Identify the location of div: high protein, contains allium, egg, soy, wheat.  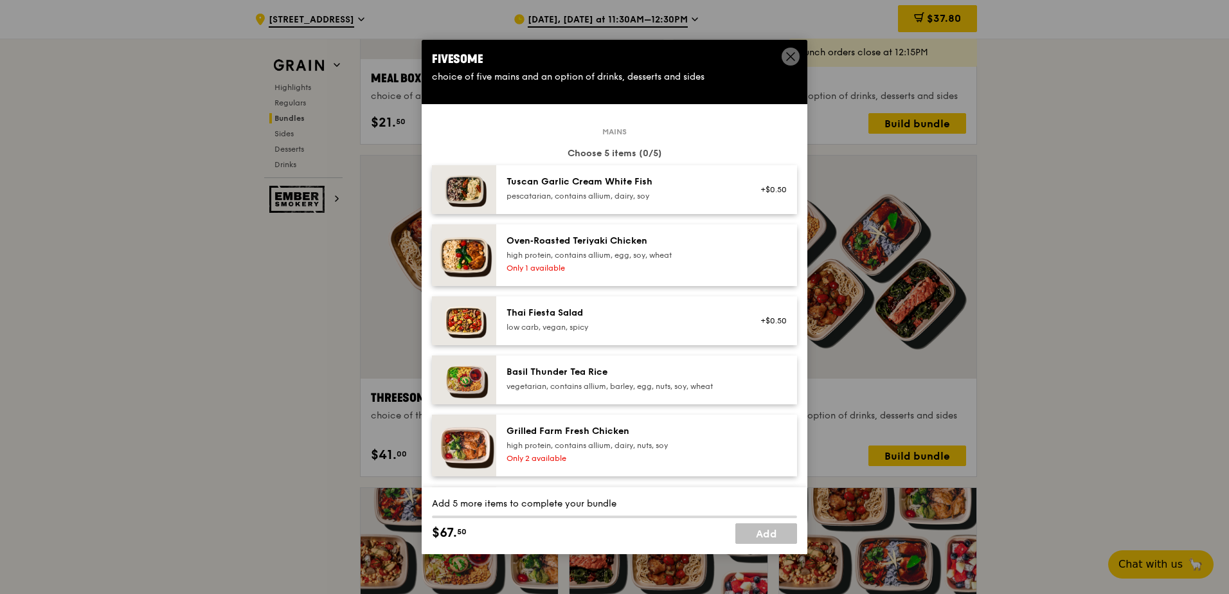
(621, 255).